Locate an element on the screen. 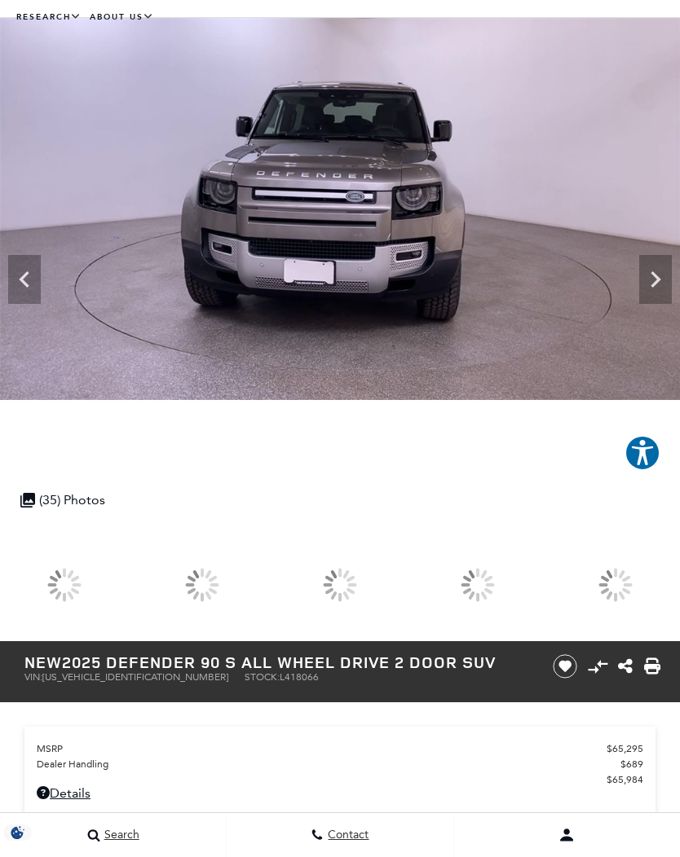  span: VIN: is located at coordinates (33, 677).